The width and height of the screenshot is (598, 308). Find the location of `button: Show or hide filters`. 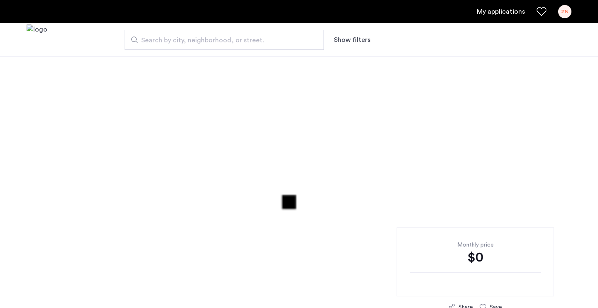

button: Show or hide filters is located at coordinates (352, 40).